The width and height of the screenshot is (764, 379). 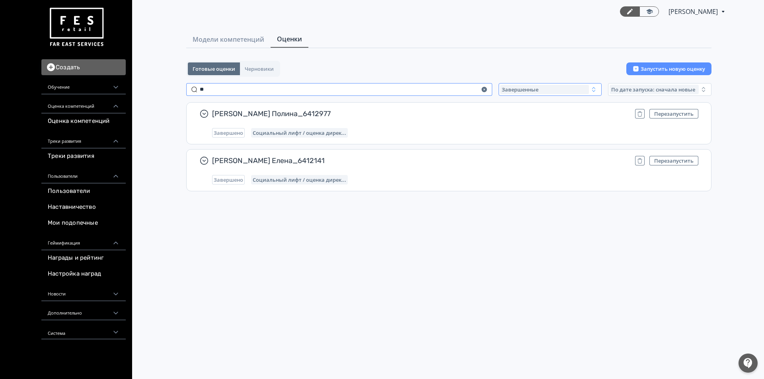 What do you see at coordinates (84, 223) in the screenshot?
I see `a: Мои подопечные` at bounding box center [84, 223].